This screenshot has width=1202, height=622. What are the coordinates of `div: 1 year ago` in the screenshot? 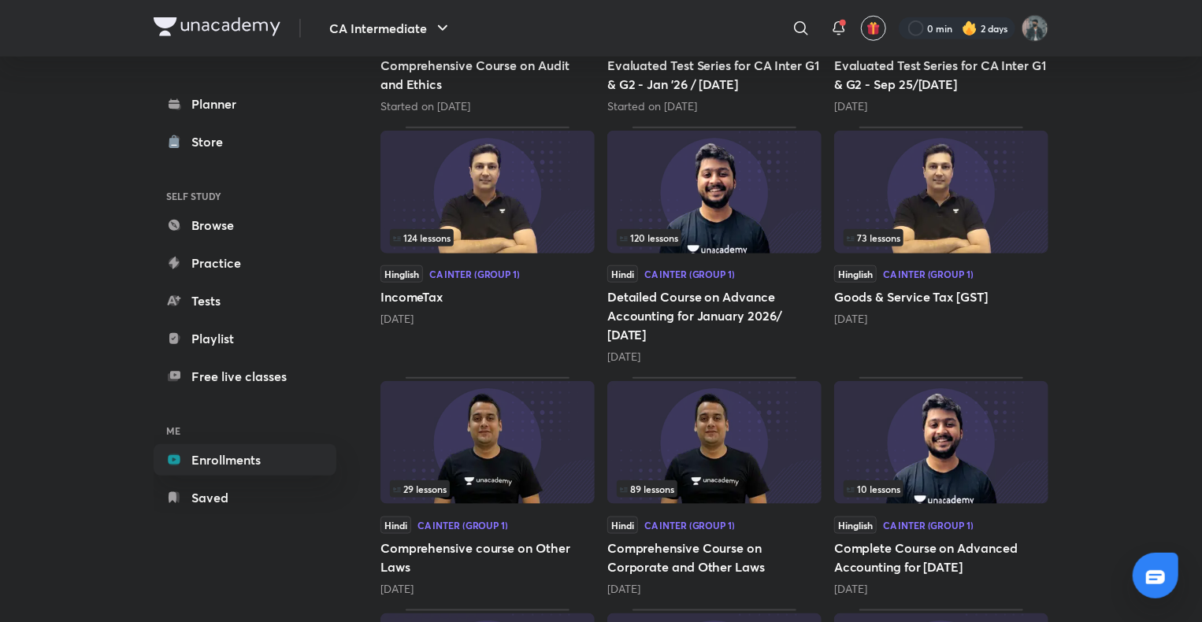 It's located at (941, 589).